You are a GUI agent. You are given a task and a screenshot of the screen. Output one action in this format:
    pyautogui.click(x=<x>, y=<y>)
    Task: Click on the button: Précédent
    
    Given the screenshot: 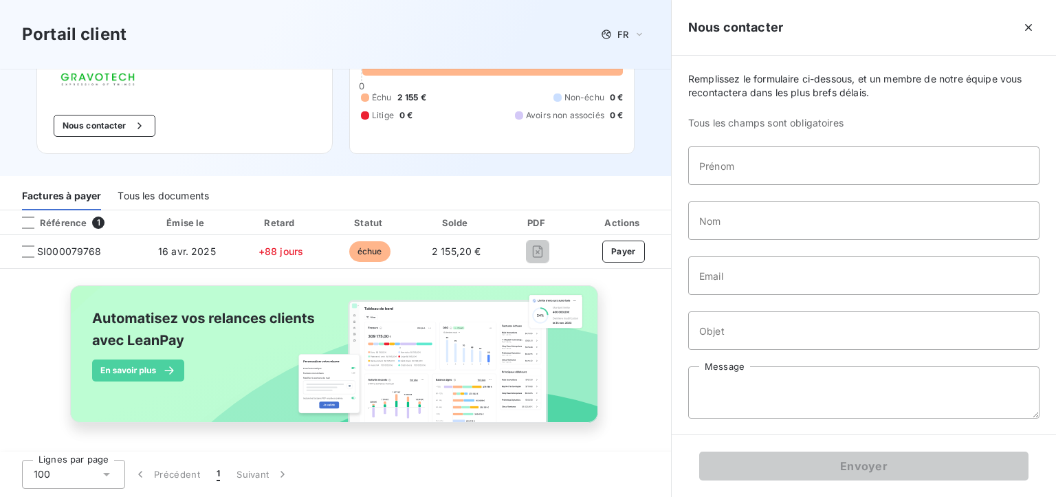 What is the action you would take?
    pyautogui.click(x=166, y=475)
    